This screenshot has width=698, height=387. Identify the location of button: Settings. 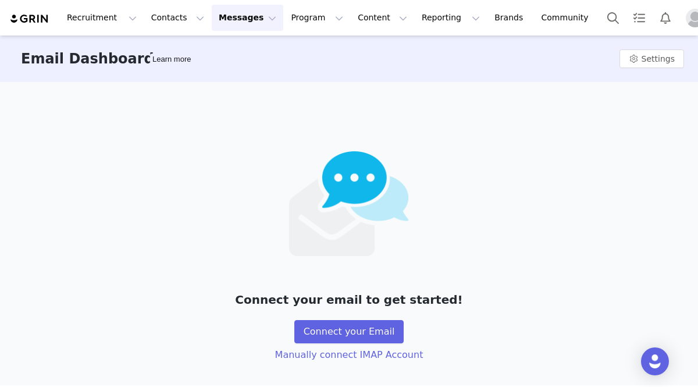
(652, 59).